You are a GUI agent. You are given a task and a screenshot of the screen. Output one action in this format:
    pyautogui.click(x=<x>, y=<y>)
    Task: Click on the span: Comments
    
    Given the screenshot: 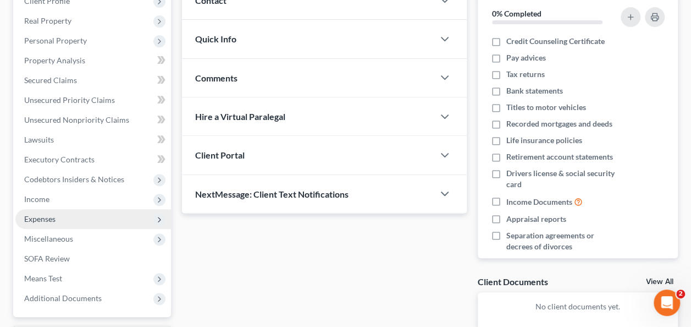 What is the action you would take?
    pyautogui.click(x=216, y=78)
    